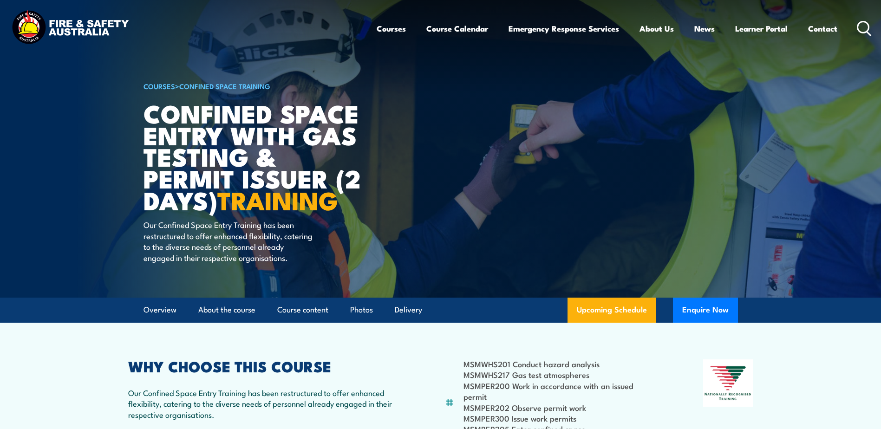 This screenshot has width=881, height=429. What do you see at coordinates (561, 374) in the screenshot?
I see `li: MSMWHS217 Gas test atmospheres` at bounding box center [561, 374].